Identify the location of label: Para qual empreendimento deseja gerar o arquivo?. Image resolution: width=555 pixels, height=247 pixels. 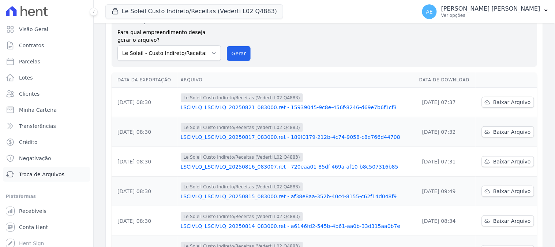
(169, 35).